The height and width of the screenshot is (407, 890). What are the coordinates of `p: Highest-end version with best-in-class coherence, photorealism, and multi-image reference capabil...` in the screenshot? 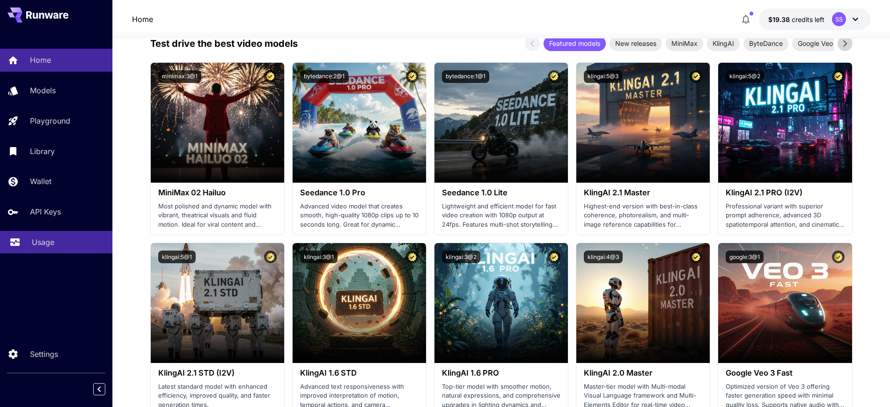 It's located at (643, 215).